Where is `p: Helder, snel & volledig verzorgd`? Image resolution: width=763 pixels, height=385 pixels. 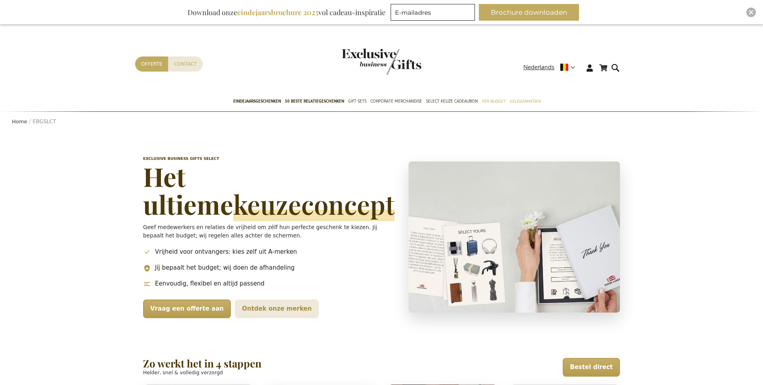 p: Helder, snel & volledig verzorgd is located at coordinates (202, 372).